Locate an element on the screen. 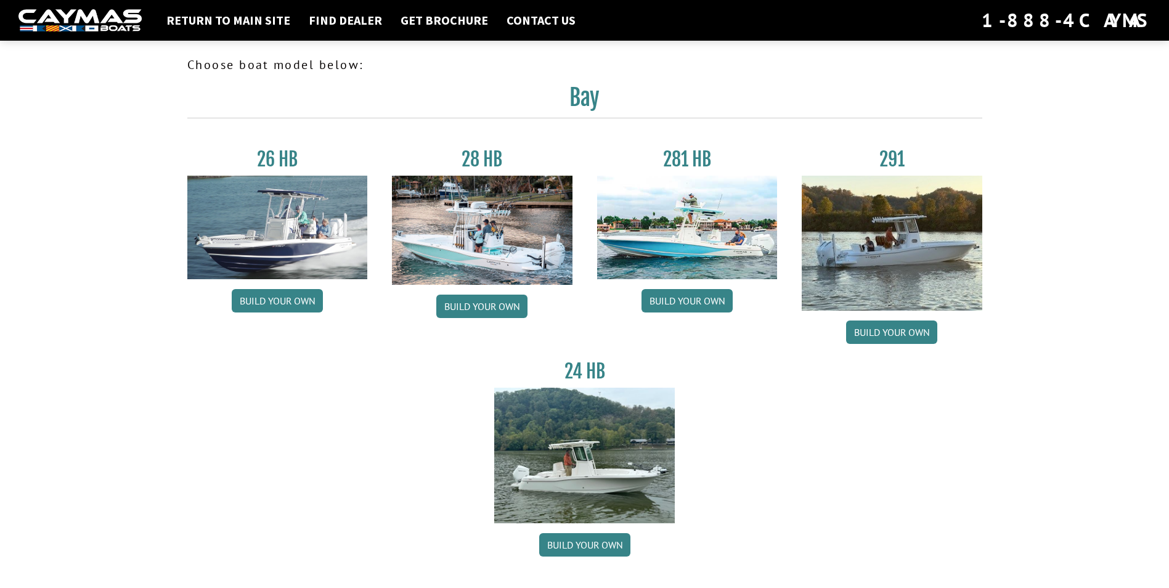 This screenshot has height=588, width=1169. h3: 28 HB is located at coordinates (482, 159).